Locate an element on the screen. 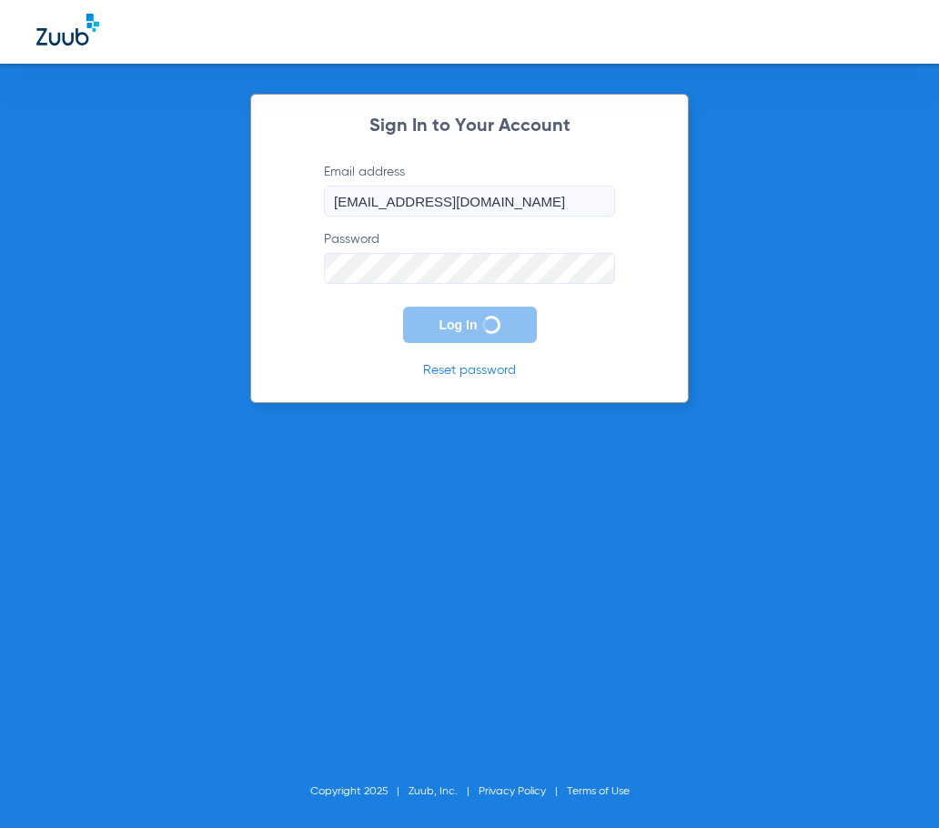 This screenshot has width=939, height=828. input: Password is located at coordinates (470, 269).